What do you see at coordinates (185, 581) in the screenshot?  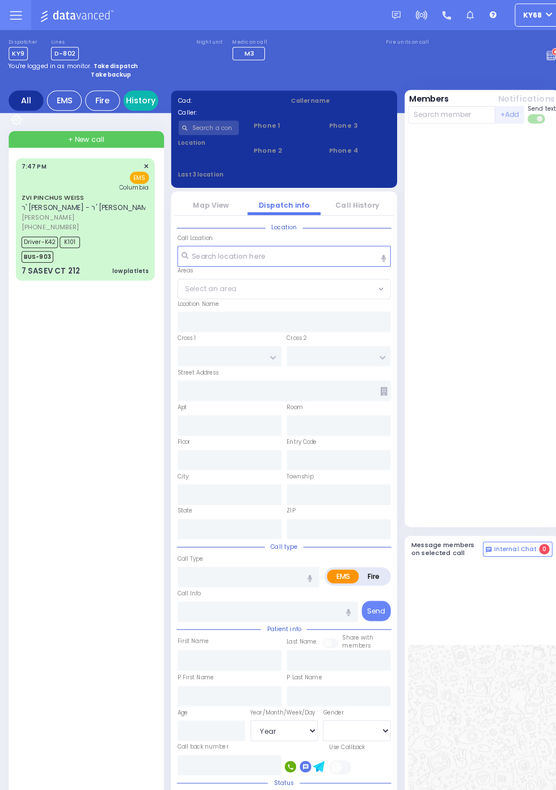 I see `label: Call Info` at bounding box center [185, 581].